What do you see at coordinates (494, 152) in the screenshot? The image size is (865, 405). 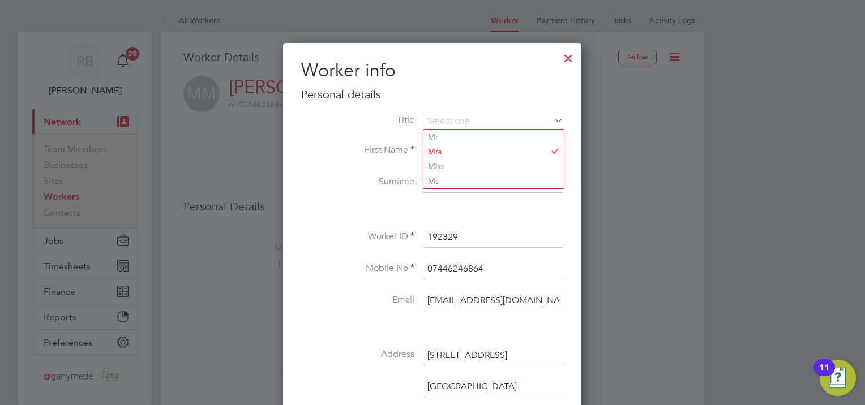 I see `li: Mrs` at bounding box center [494, 152].